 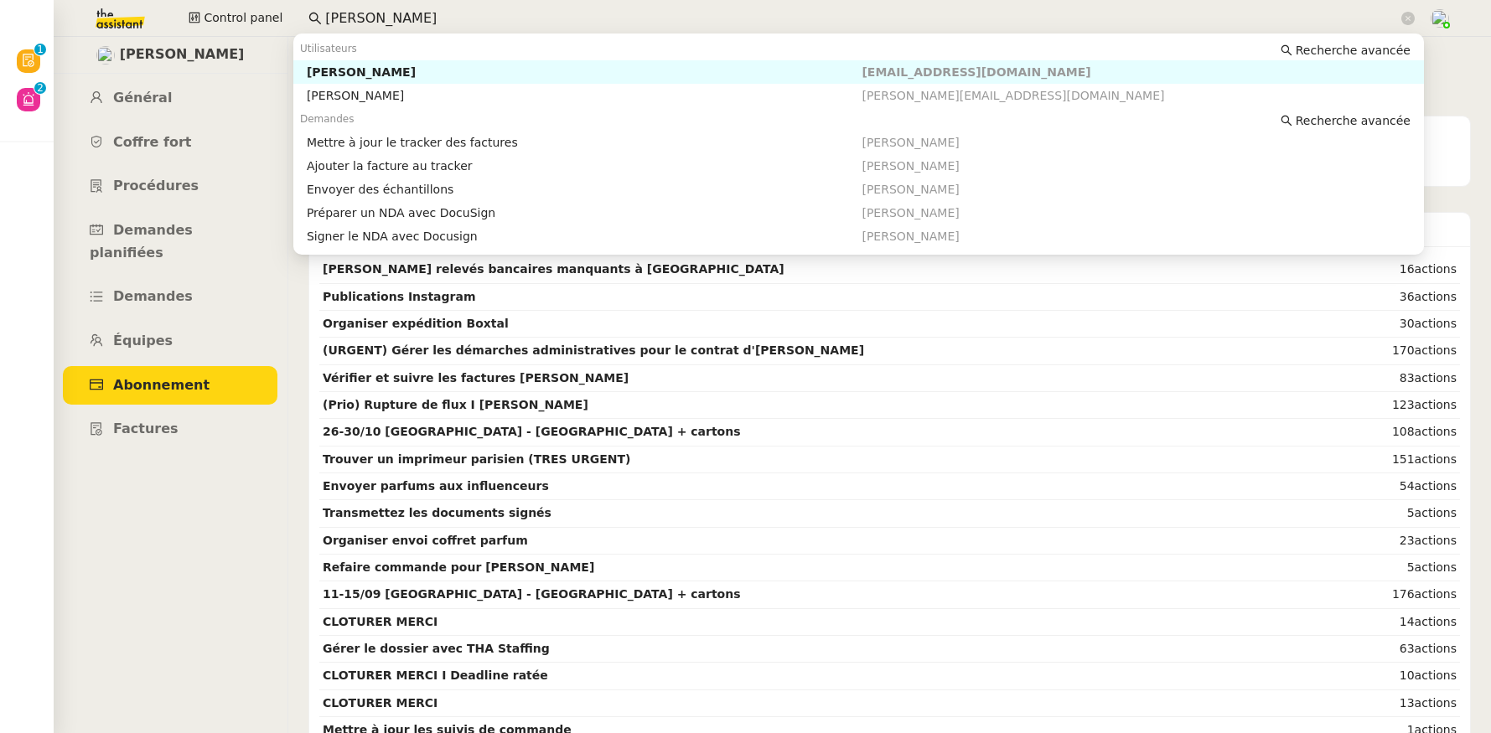 I want to click on span: Coffre fort, so click(x=153, y=142).